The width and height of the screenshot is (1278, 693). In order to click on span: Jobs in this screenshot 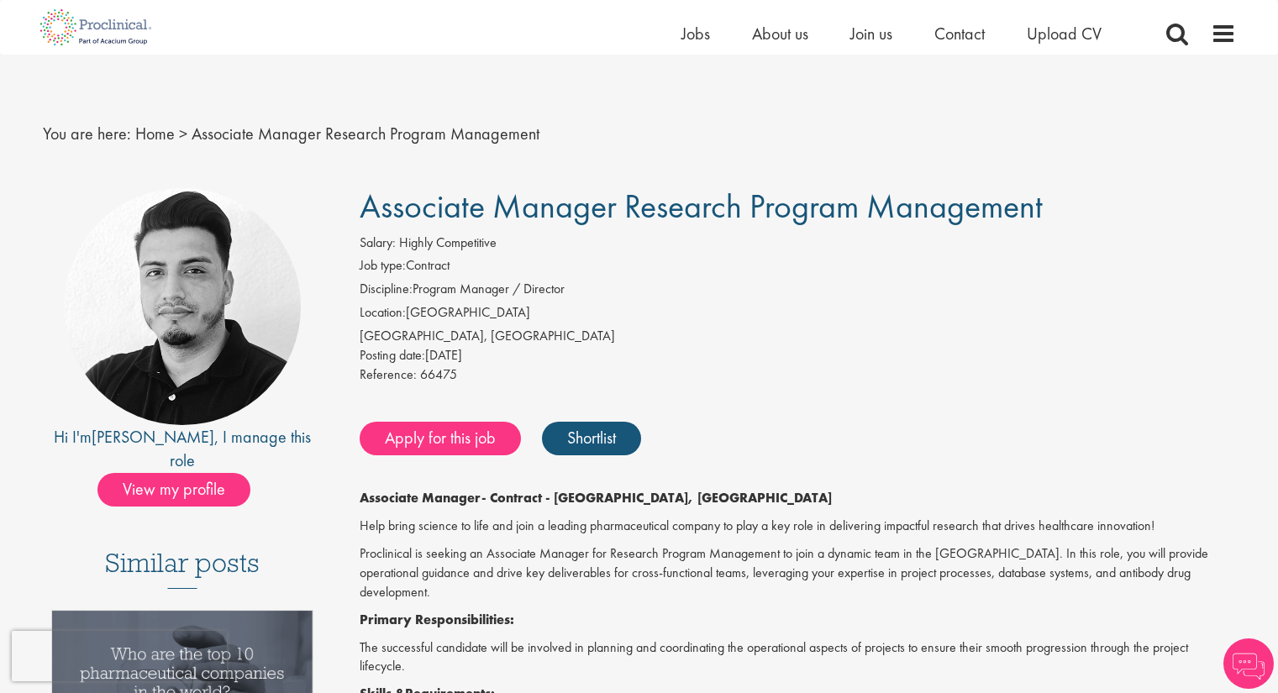, I will do `click(696, 34)`.